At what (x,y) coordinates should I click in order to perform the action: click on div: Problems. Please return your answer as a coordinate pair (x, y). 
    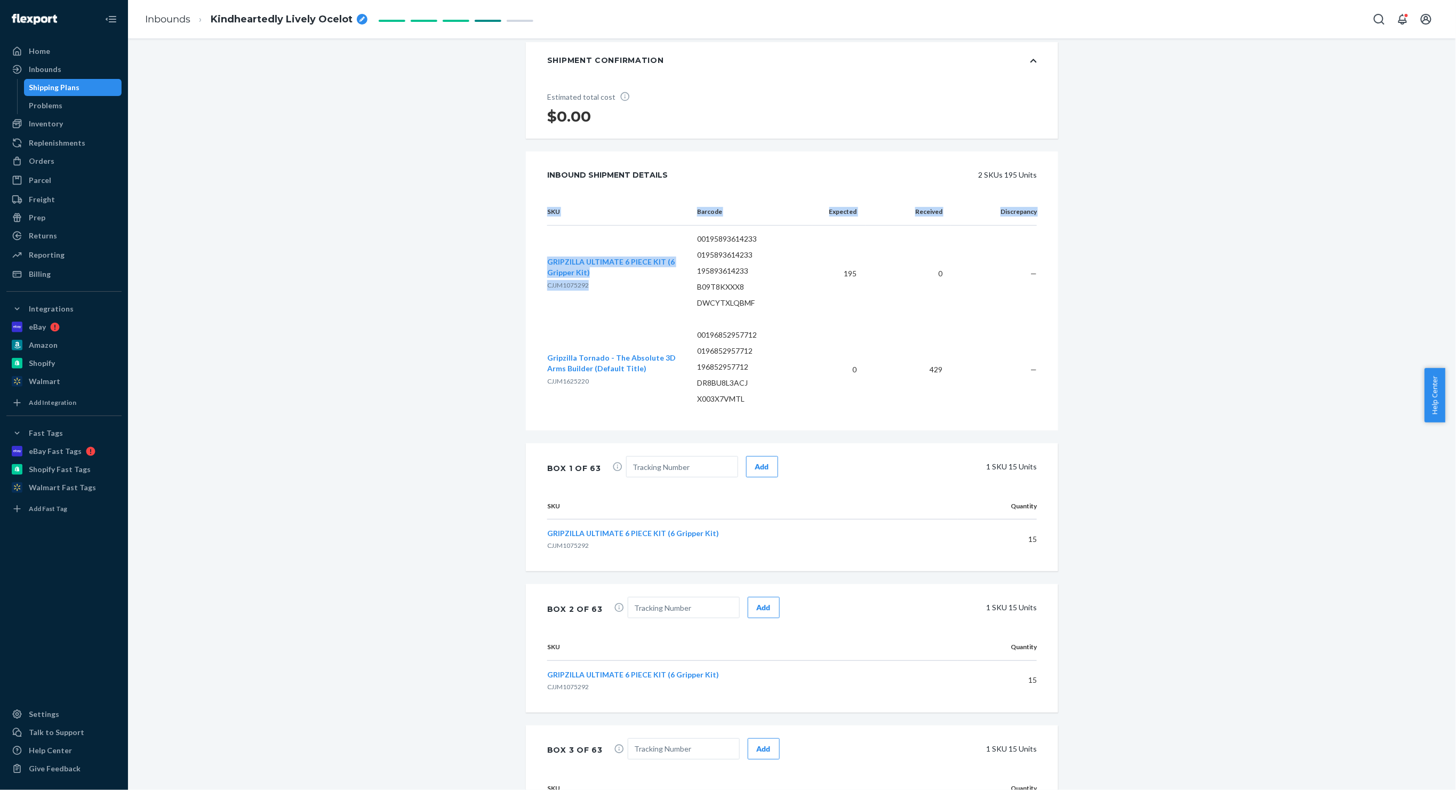
    Looking at the image, I should click on (46, 106).